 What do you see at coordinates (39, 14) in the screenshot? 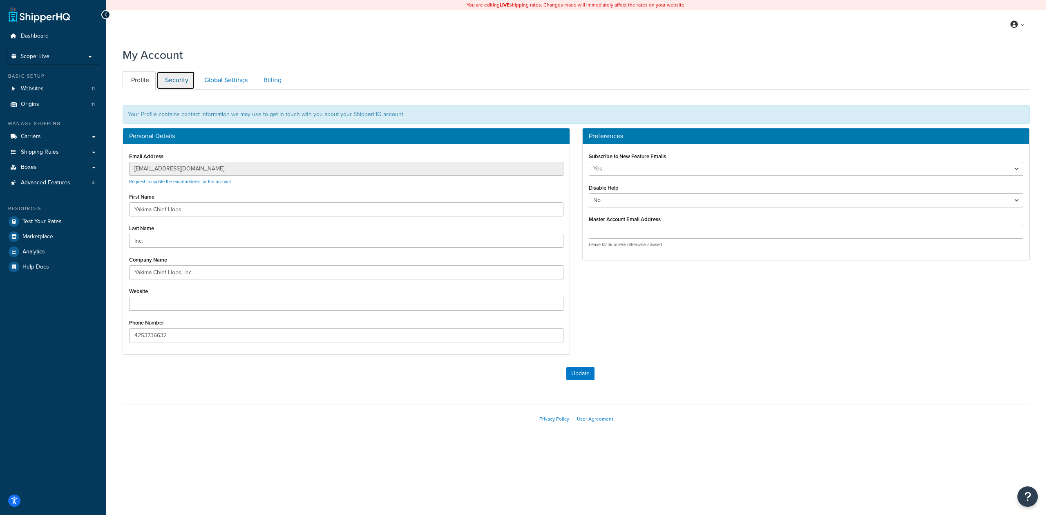
I see `a: ShipperHQ Home` at bounding box center [39, 14].